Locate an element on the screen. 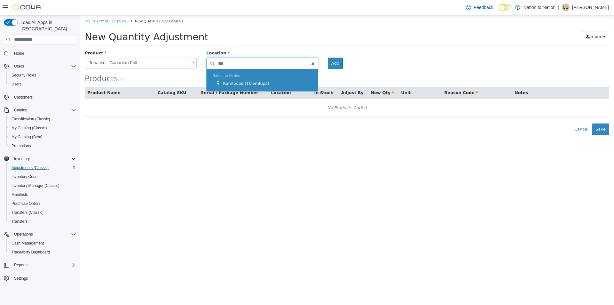 This screenshot has width=614, height=305. button: Operations is located at coordinates (23, 234).